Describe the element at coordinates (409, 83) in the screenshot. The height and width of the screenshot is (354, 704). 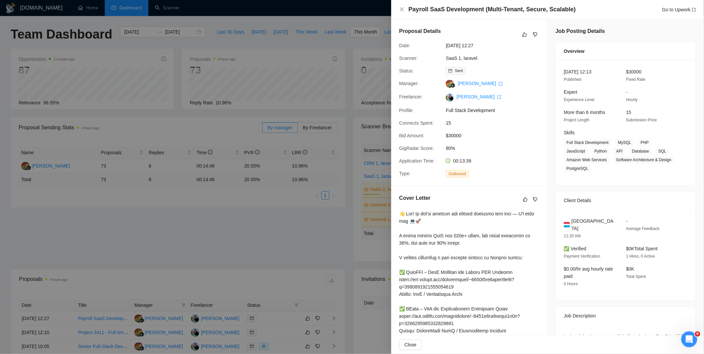
I see `span: Manager:` at that location.